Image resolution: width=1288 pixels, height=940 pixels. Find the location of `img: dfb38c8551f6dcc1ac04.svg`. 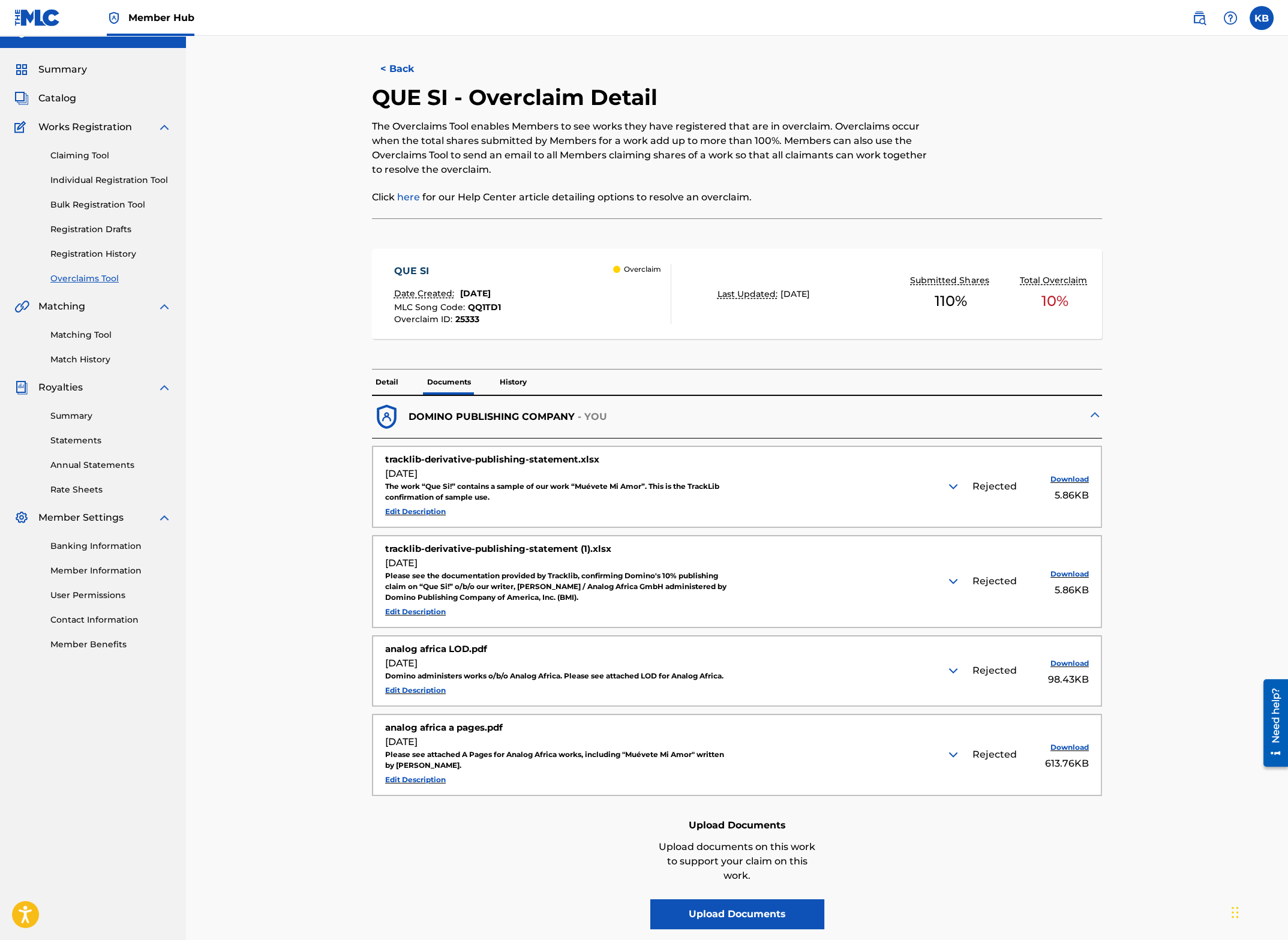

img: dfb38c8551f6dcc1ac04.svg is located at coordinates (387, 417).